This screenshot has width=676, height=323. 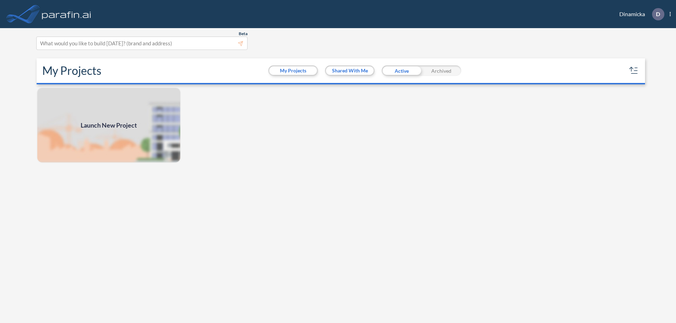 I want to click on div: Archived, so click(x=441, y=71).